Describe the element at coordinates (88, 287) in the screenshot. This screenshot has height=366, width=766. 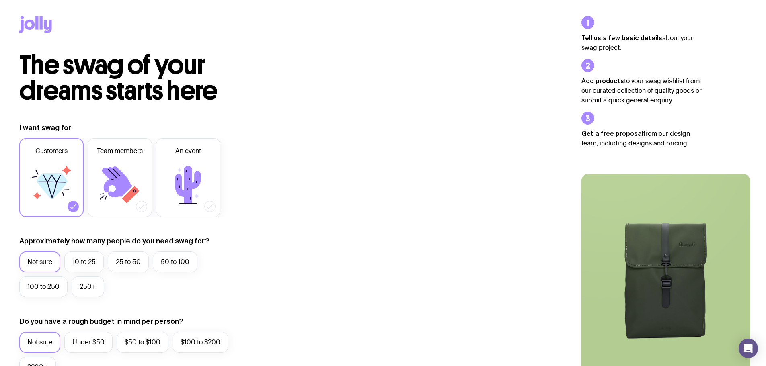
I see `label: 250+` at that location.